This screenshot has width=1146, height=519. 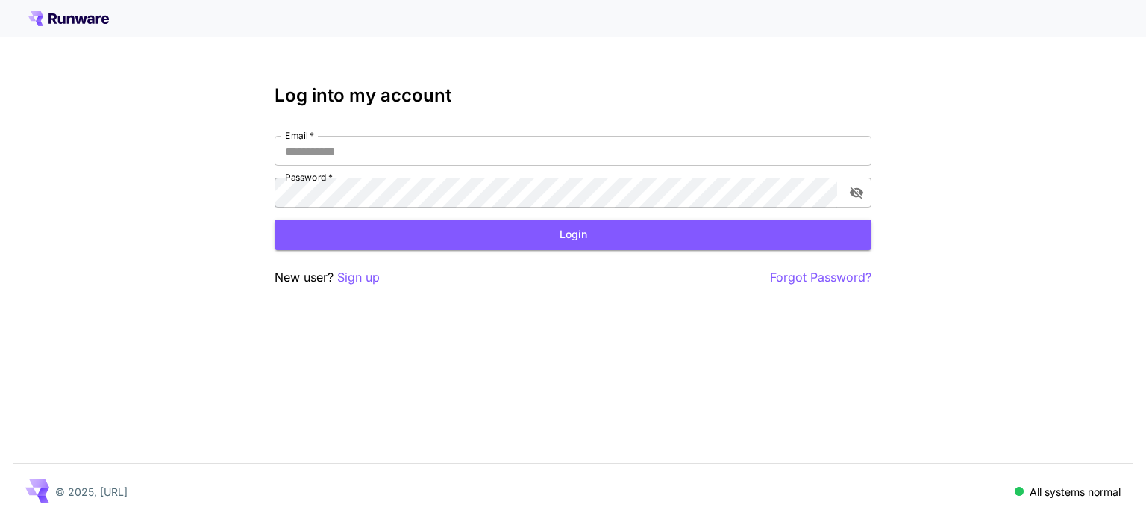 I want to click on button: Forgot Password?, so click(x=821, y=277).